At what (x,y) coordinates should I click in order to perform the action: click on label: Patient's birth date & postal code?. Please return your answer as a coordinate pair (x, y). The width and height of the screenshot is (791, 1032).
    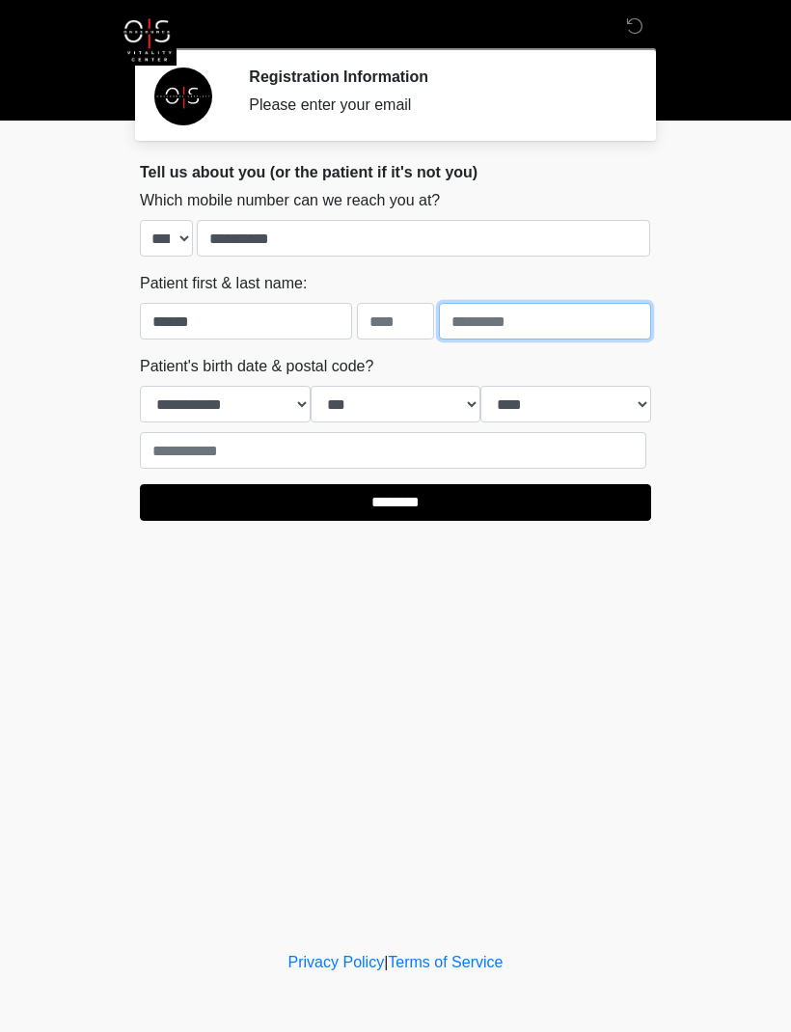
    Looking at the image, I should click on (257, 366).